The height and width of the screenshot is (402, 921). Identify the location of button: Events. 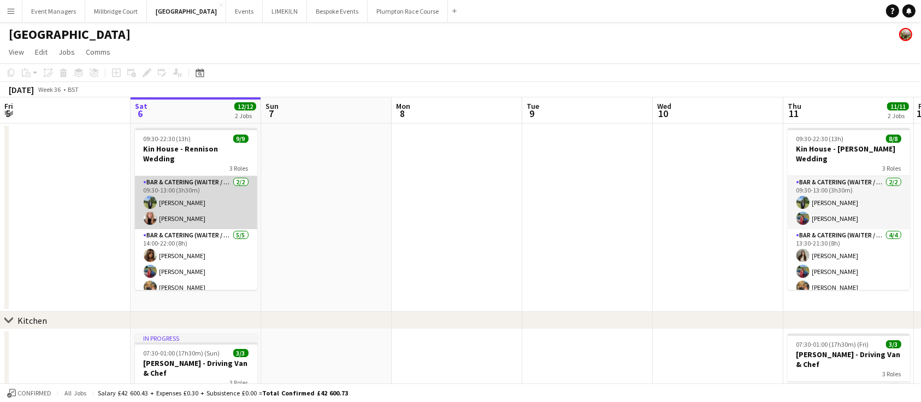
(244, 11).